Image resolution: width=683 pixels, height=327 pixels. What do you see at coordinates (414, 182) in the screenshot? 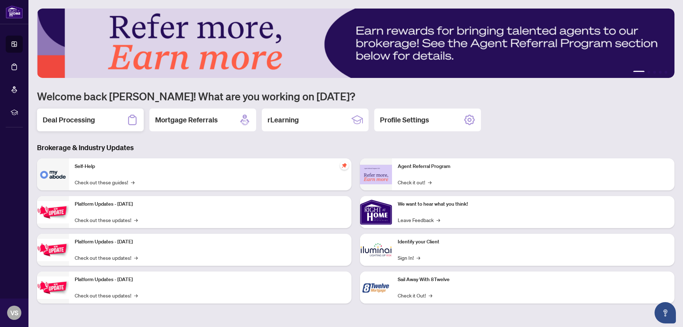
I see `a: Check it out!→` at bounding box center [414, 182].